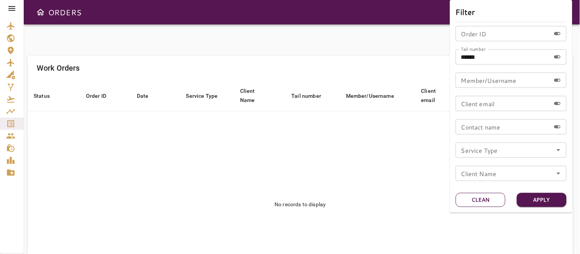 The height and width of the screenshot is (254, 580). What do you see at coordinates (480, 200) in the screenshot?
I see `button: Clean` at bounding box center [480, 200].